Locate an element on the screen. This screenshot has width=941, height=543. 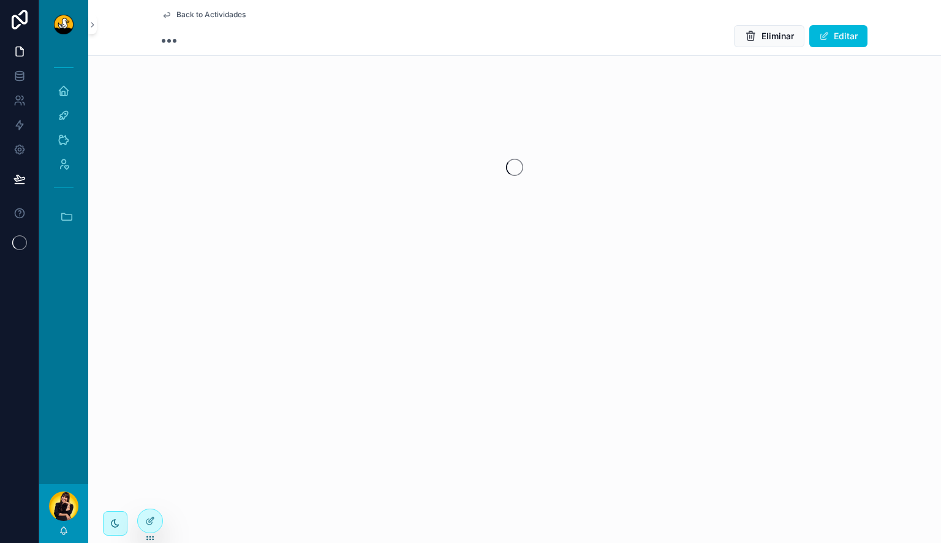
div: scrollable content is located at coordinates (64, 150).